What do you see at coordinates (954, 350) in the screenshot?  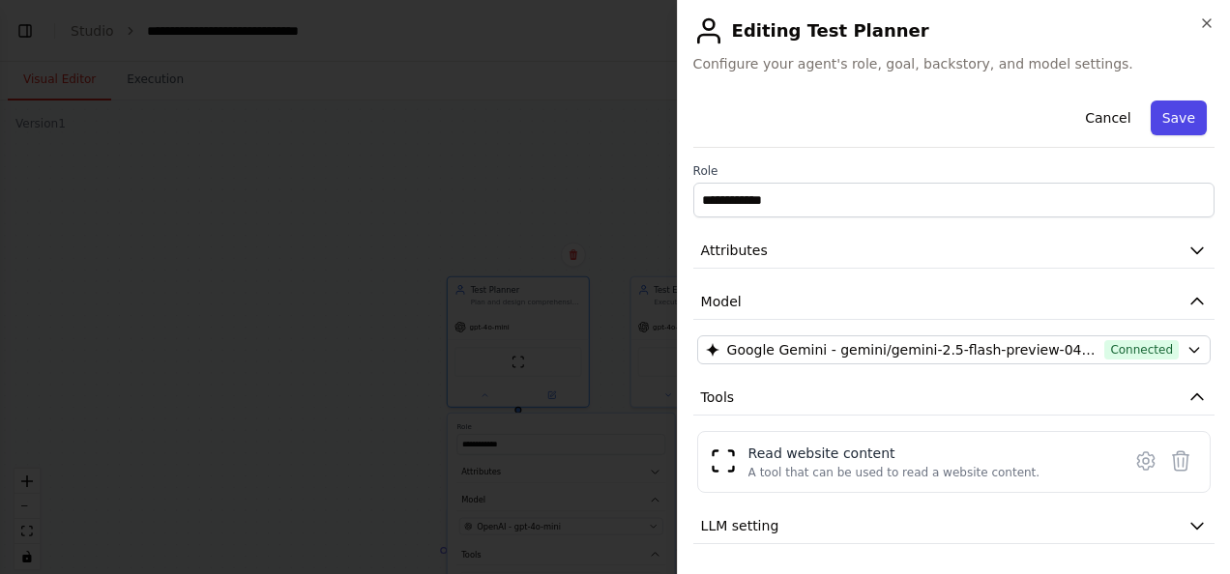 I see `button: Google Gemini - gemini/gemini-2.5-flash-preview-04-17 (Gemini)Connected` at bounding box center [954, 350].